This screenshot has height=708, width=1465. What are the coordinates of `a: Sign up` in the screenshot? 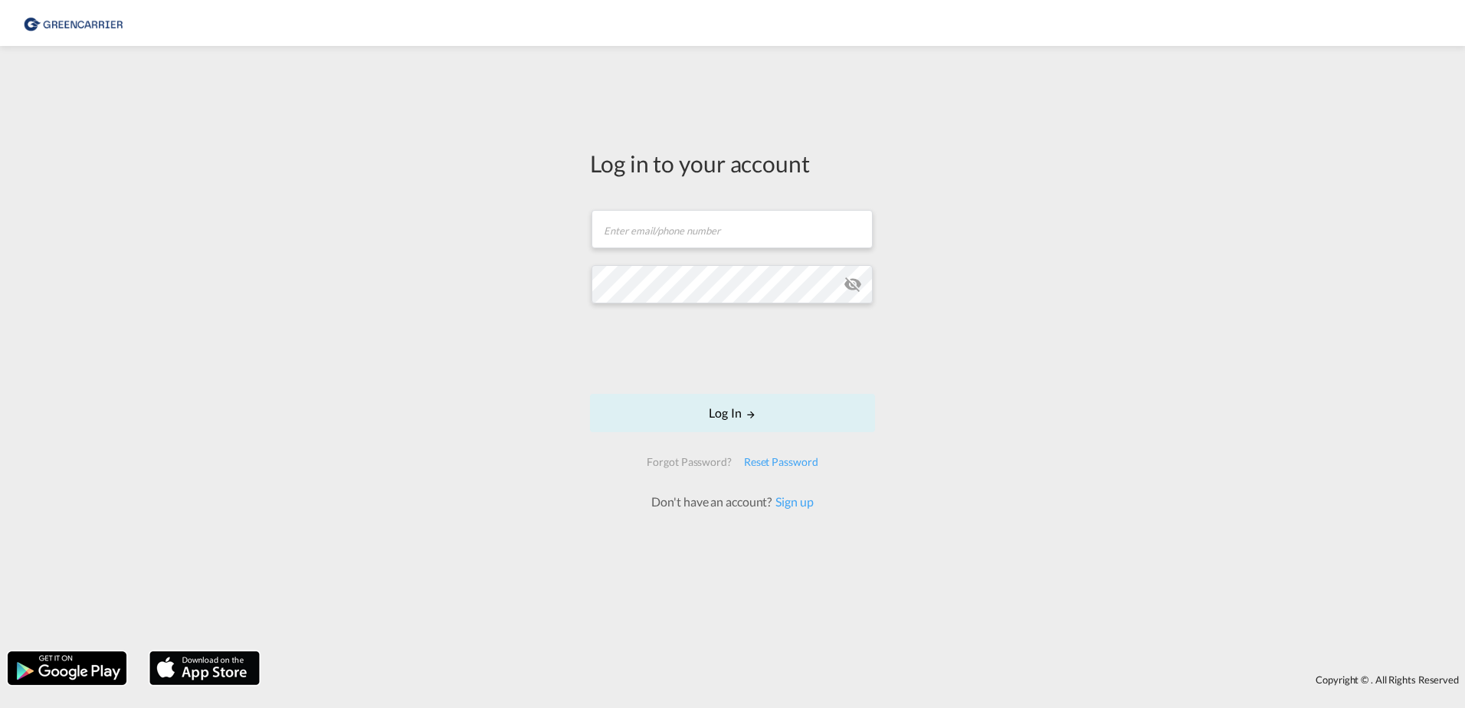 It's located at (792, 501).